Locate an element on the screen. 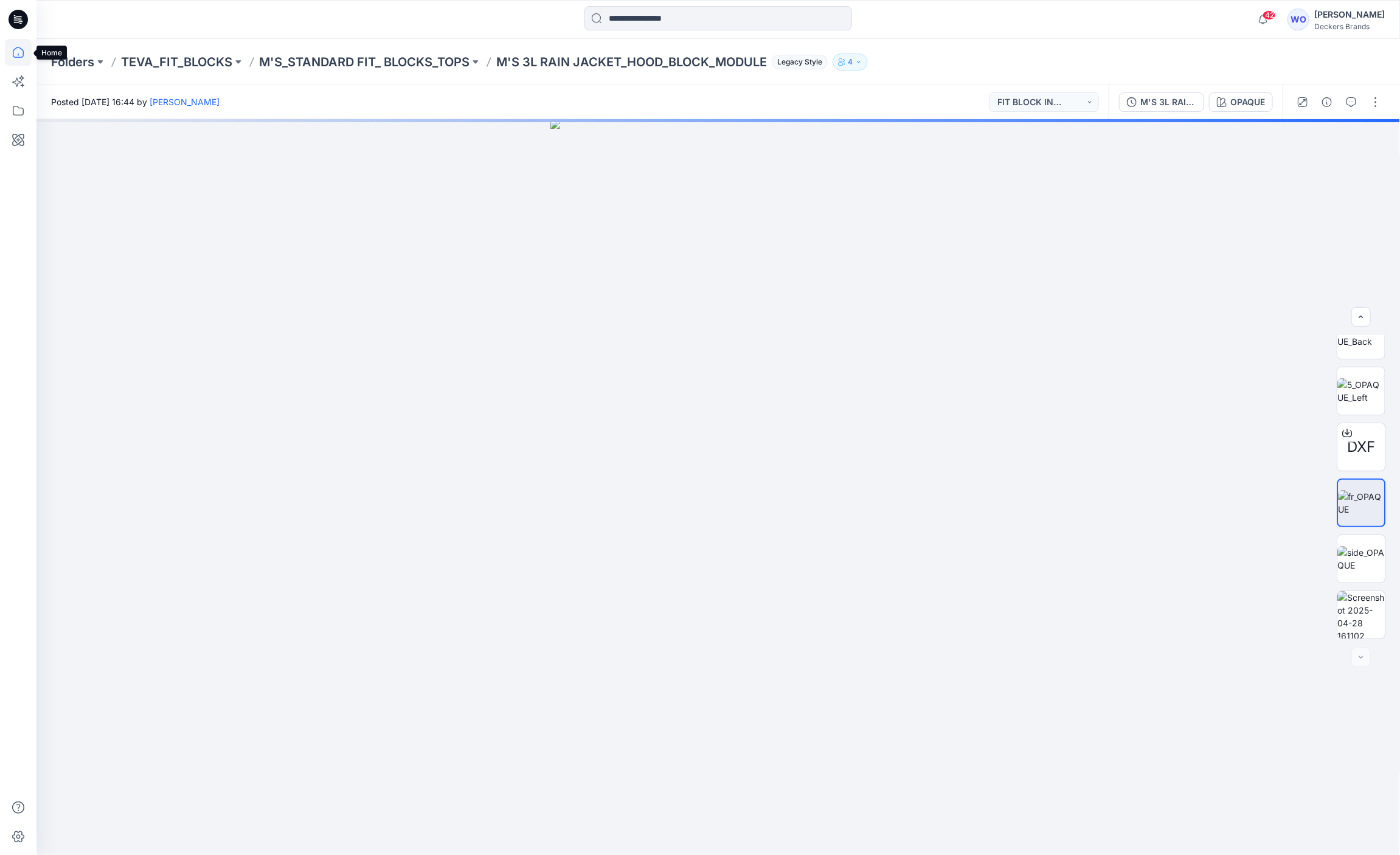 This screenshot has width=1400, height=855. img: side_OPAQUE is located at coordinates (1361, 558).